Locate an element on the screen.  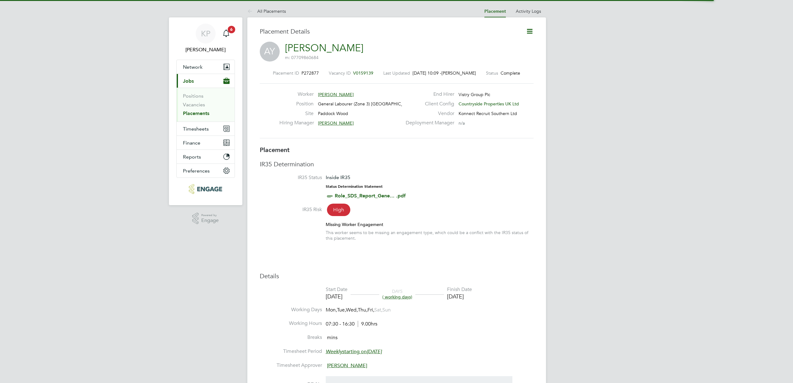
span: n/a is located at coordinates (462, 123).